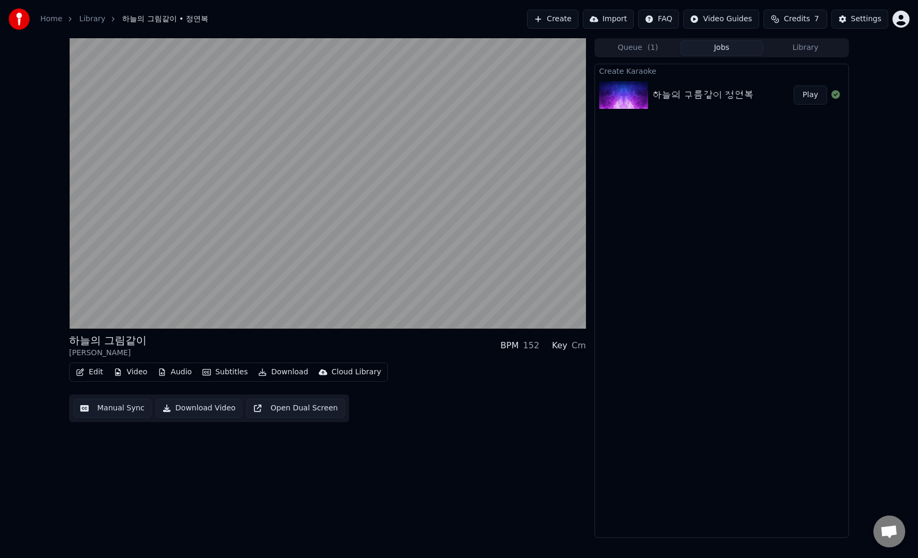 This screenshot has width=918, height=558. I want to click on div: 하늘의 그림같이, so click(108, 340).